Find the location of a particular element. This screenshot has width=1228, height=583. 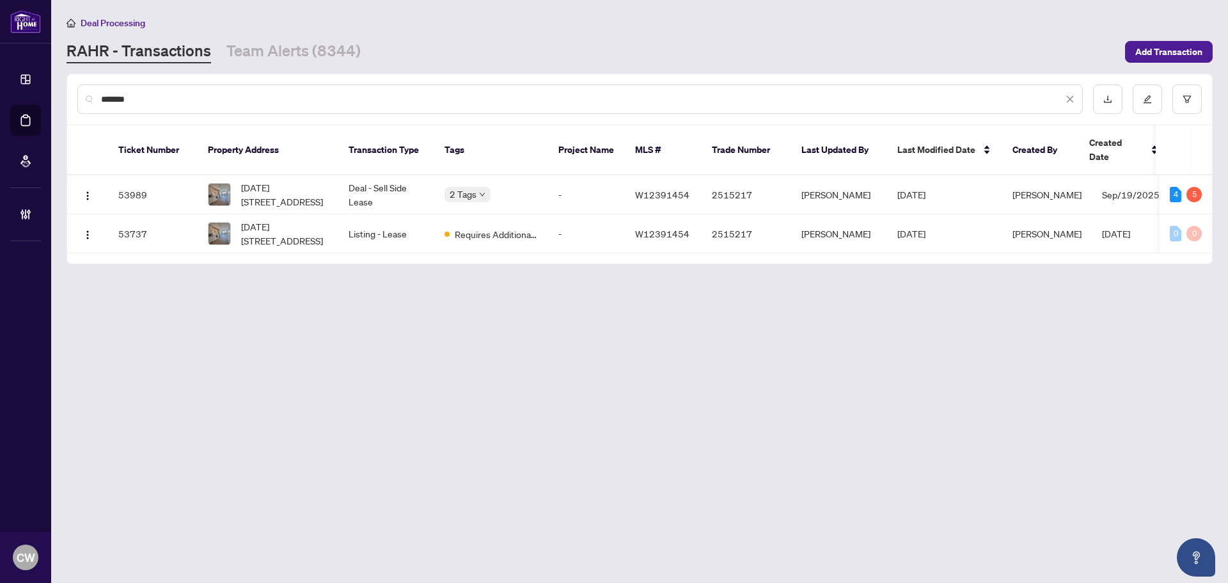

td: Listing - Lease is located at coordinates (386, 233).